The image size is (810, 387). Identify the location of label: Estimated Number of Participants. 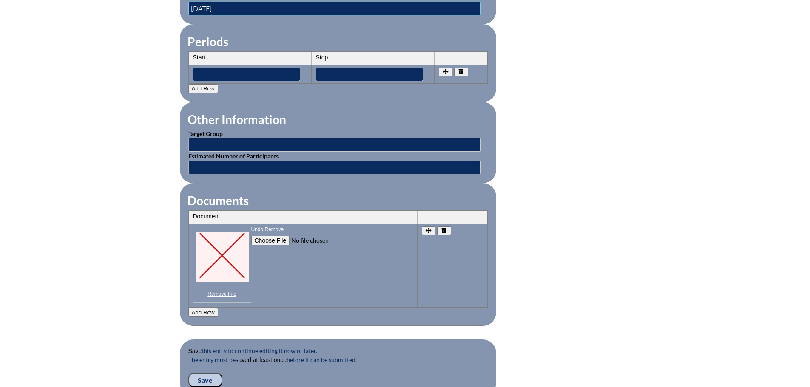
(233, 156).